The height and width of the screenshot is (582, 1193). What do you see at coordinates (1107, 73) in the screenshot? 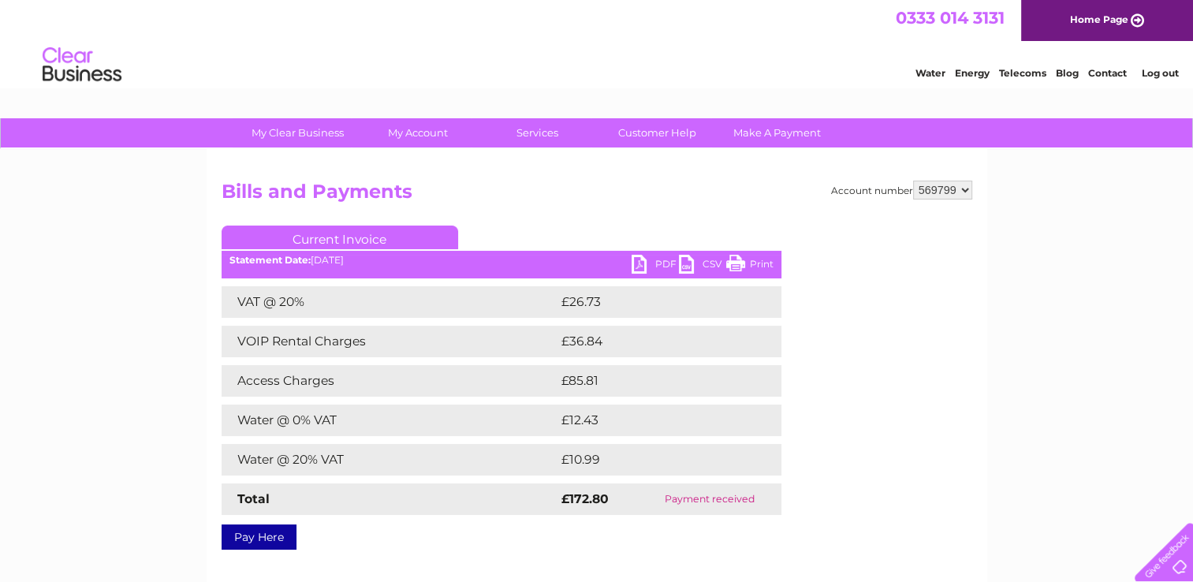
I see `a: Contact` at bounding box center [1107, 73].